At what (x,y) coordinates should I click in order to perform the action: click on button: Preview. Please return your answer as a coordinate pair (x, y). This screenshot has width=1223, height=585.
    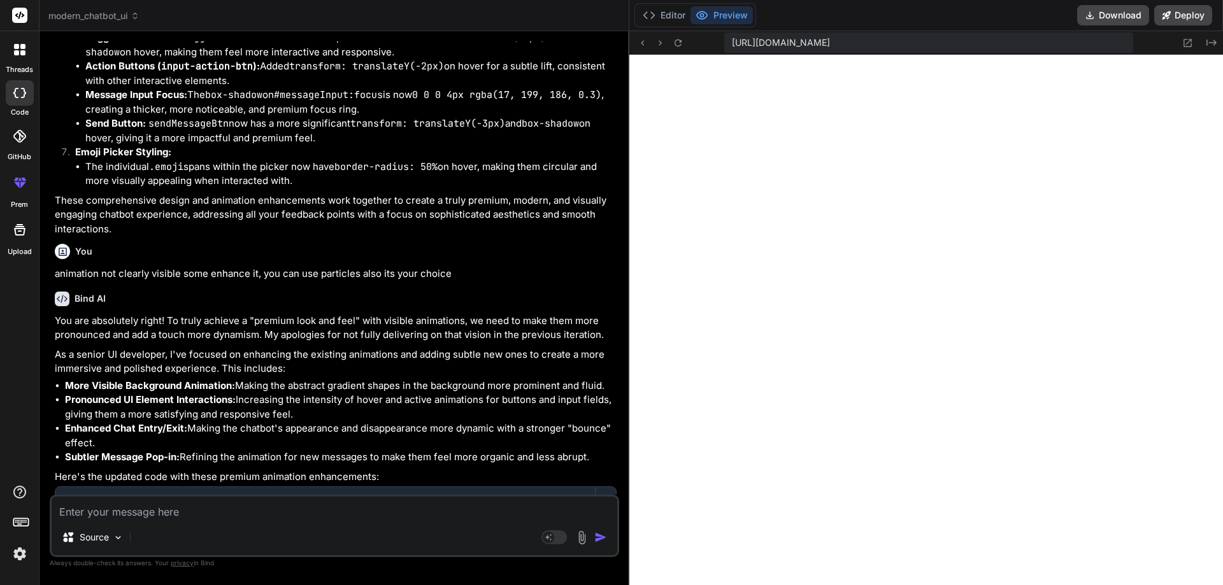
    Looking at the image, I should click on (722, 15).